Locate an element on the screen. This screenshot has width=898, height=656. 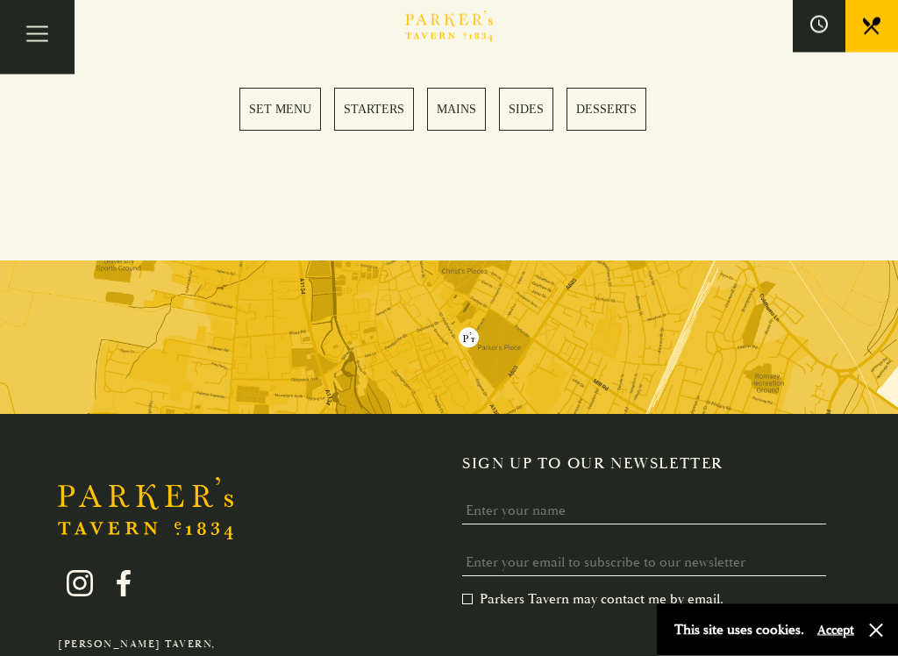
a: 3 / 5 is located at coordinates (456, 109).